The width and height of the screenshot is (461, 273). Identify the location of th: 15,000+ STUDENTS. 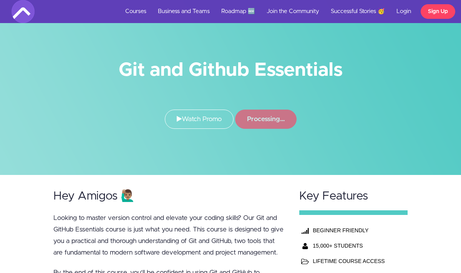
(354, 246).